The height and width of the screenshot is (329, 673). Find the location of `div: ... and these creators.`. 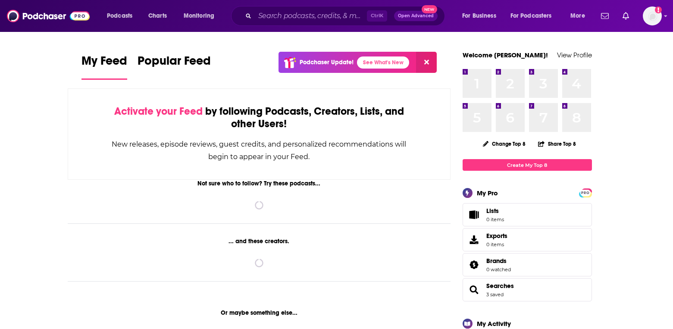

div: ... and these creators. is located at coordinates (259, 241).